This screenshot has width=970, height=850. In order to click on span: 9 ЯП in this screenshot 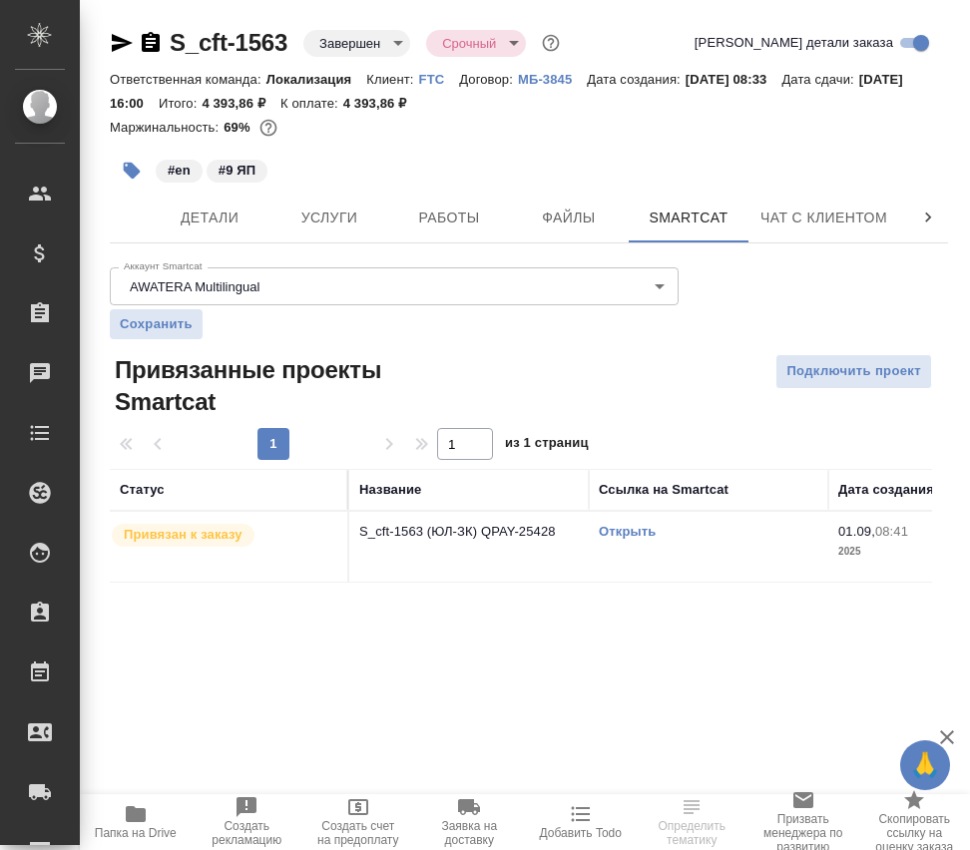, I will do `click(237, 169)`.